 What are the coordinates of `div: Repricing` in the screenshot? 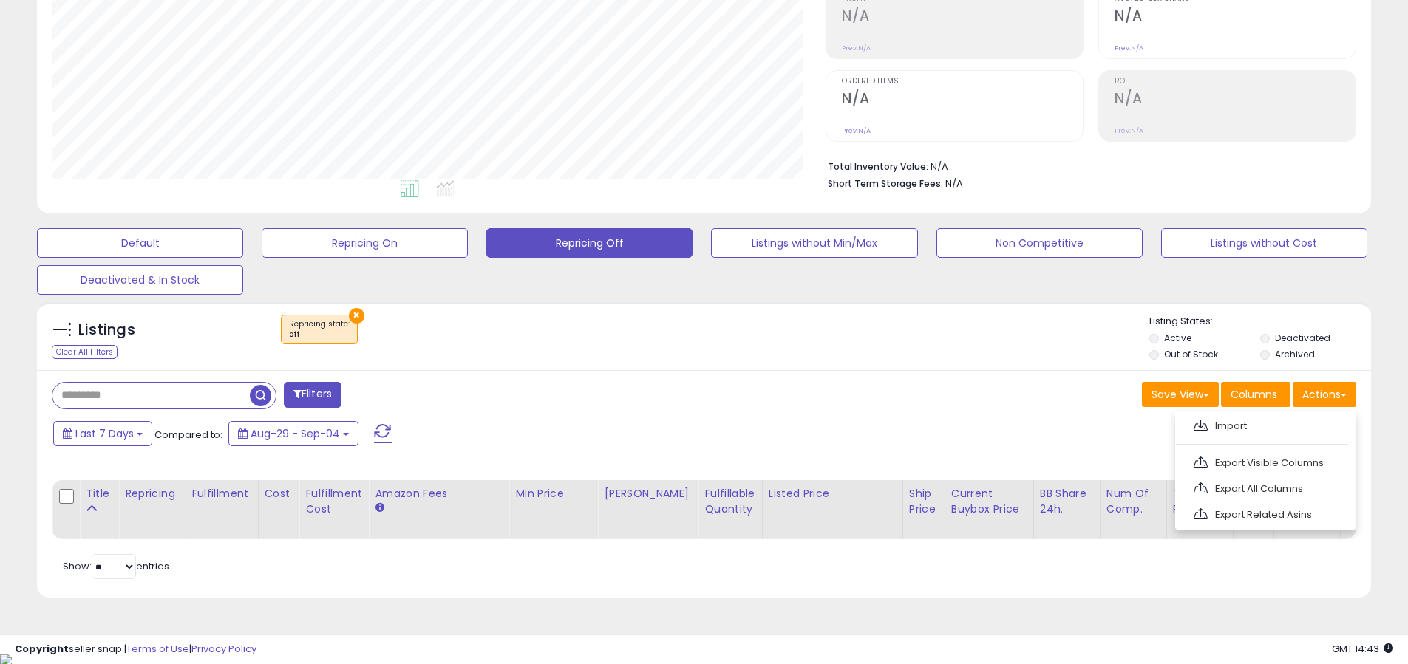 It's located at (151, 494).